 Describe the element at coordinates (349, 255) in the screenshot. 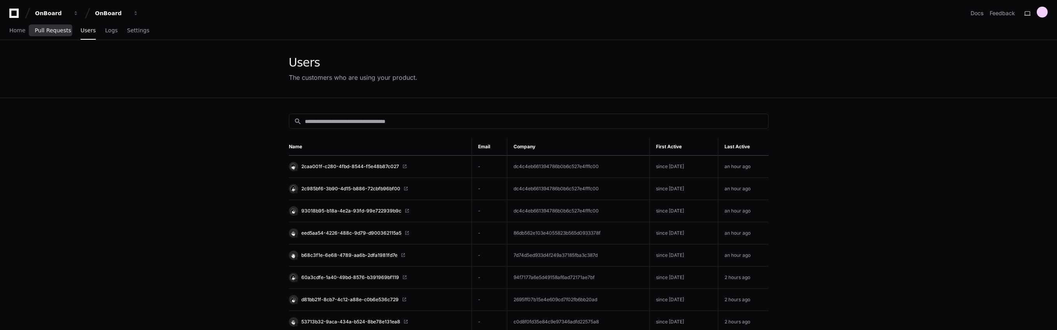

I see `span: b68c3f1e-6e68-4789-aa6b-2dfa1981fd7e` at that location.